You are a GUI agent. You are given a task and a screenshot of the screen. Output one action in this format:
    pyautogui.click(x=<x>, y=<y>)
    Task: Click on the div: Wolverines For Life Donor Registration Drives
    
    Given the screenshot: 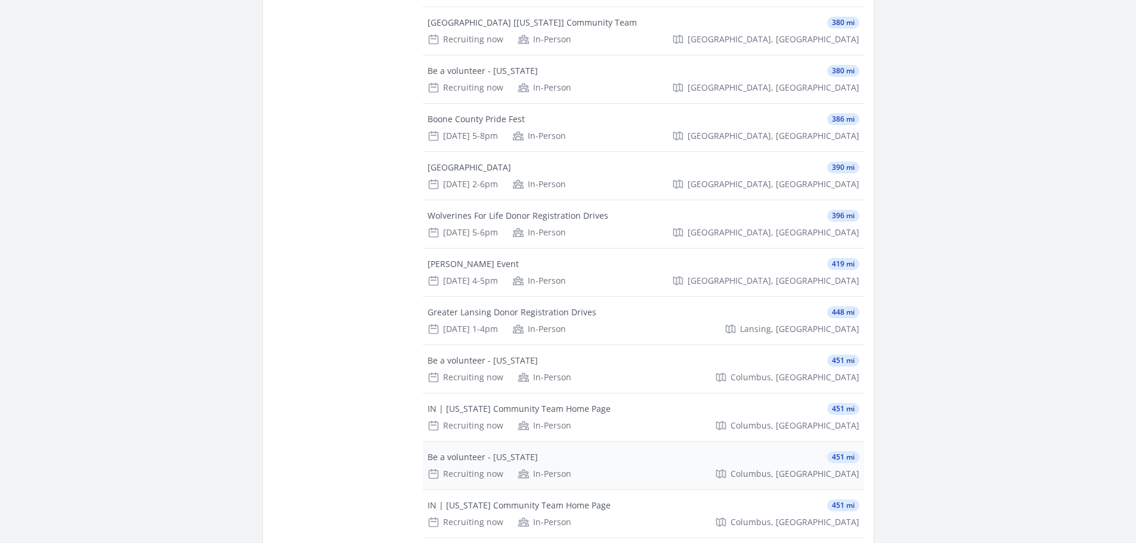 What is the action you would take?
    pyautogui.click(x=517, y=216)
    